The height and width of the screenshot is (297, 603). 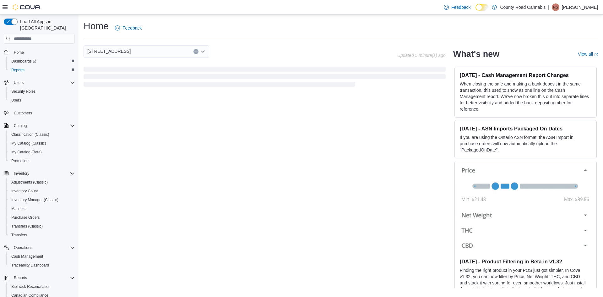 What do you see at coordinates (42, 182) in the screenshot?
I see `button: Adjustments (Classic)` at bounding box center [42, 182].